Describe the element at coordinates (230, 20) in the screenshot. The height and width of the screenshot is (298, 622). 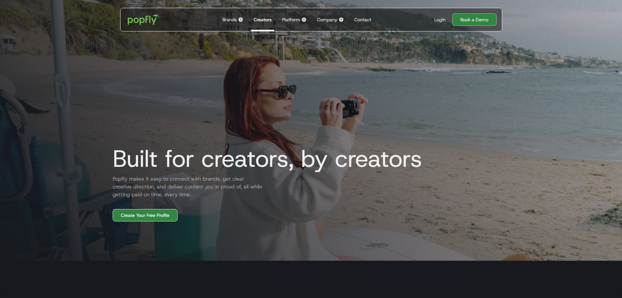
I see `div: Brands` at that location.